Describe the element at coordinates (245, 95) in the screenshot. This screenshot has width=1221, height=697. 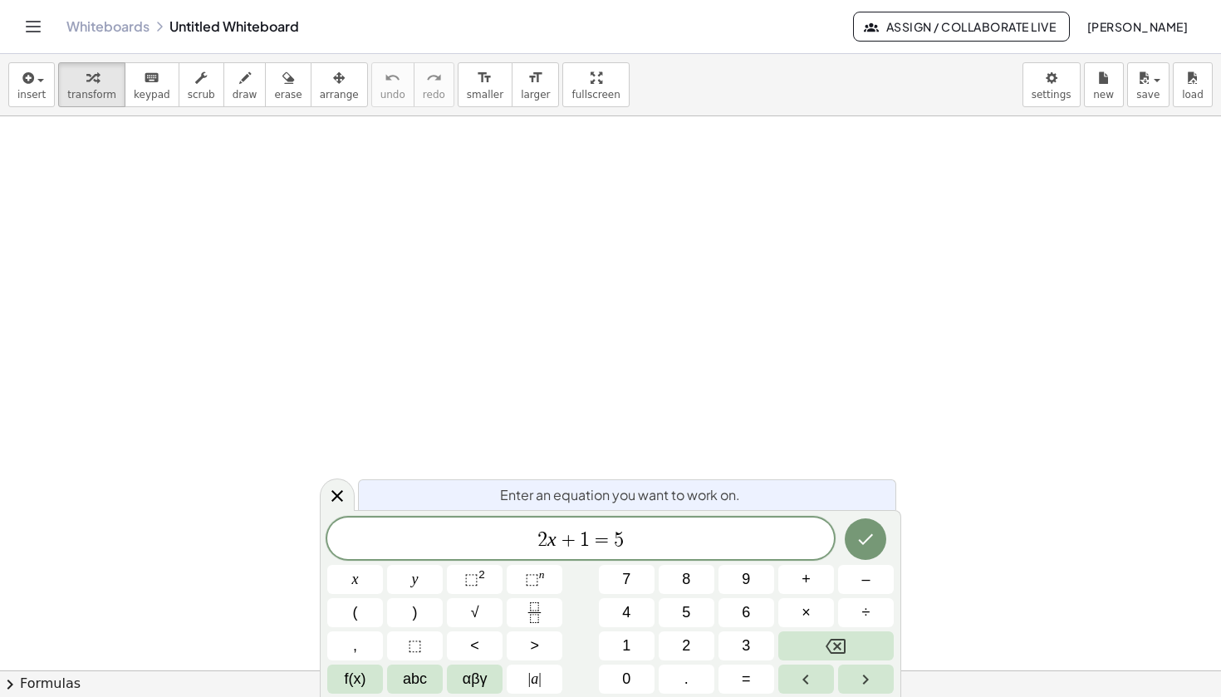
I see `span: draw` at that location.